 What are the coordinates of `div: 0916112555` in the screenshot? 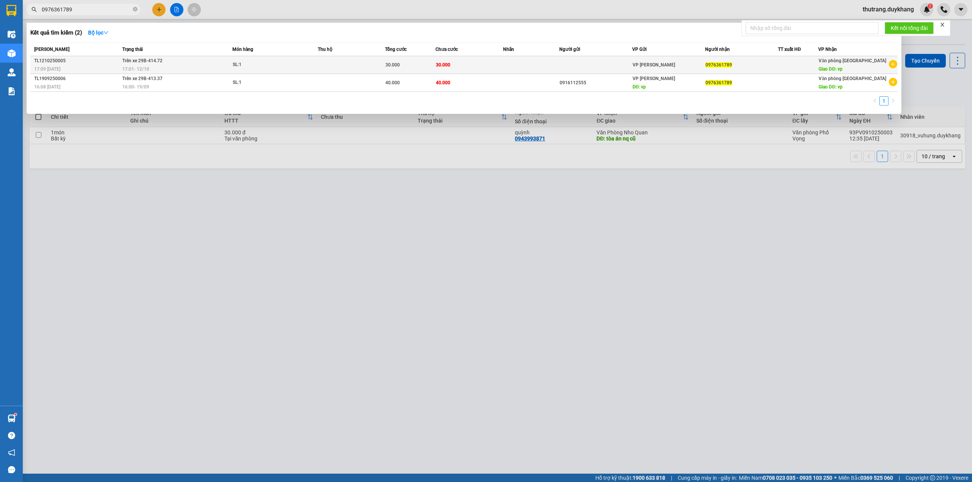 It's located at (596, 83).